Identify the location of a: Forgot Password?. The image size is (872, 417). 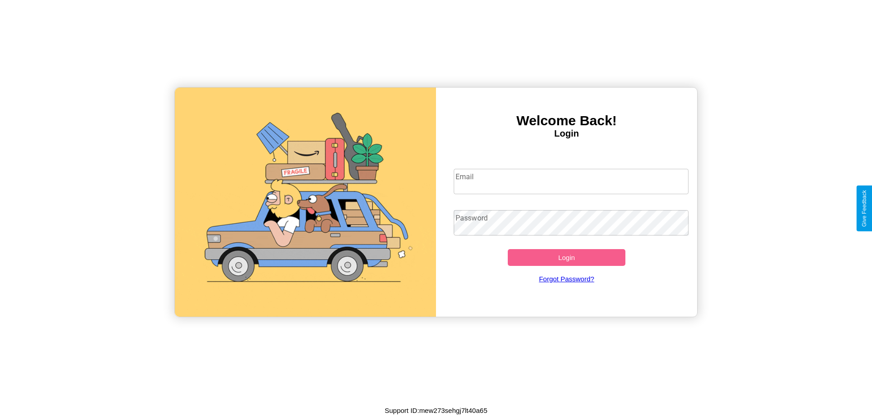
(567, 279).